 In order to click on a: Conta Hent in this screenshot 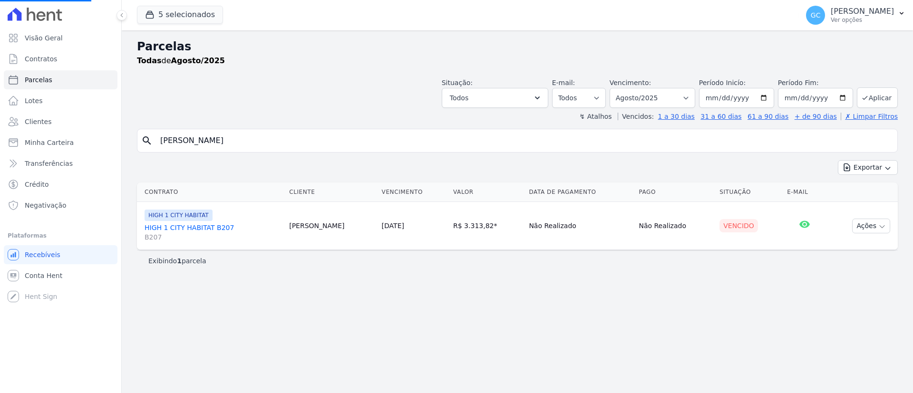, I will do `click(60, 276)`.